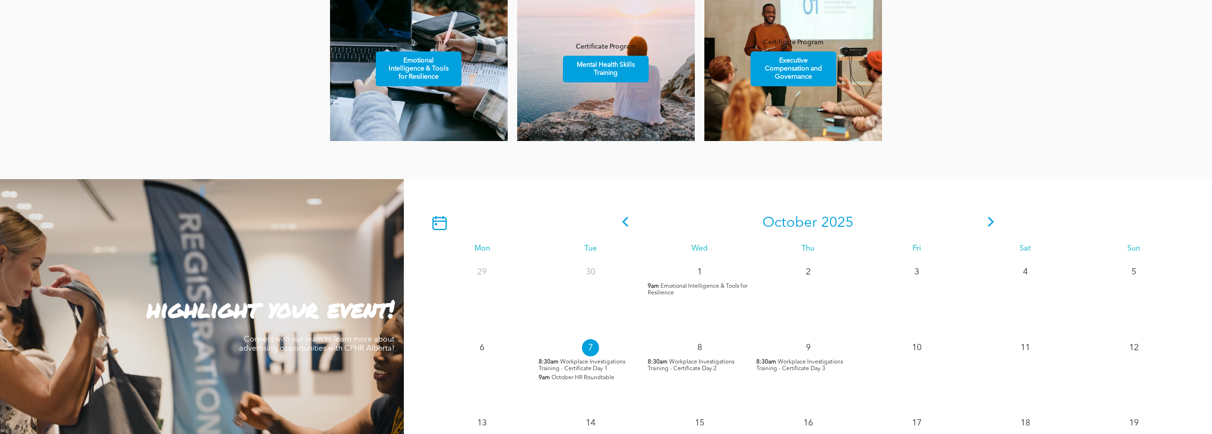 This screenshot has height=434, width=1212. Describe the element at coordinates (699, 249) in the screenshot. I see `div: Wed` at that location.